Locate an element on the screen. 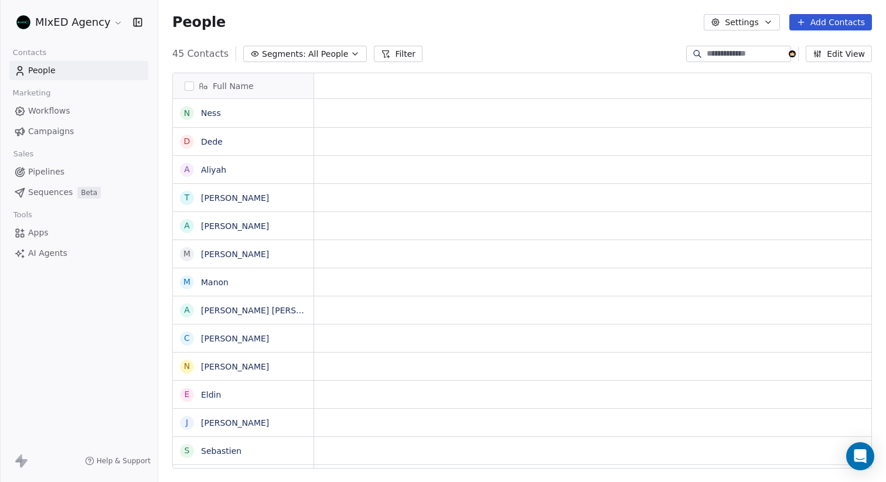 Image resolution: width=886 pixels, height=482 pixels. a: Ness is located at coordinates (211, 113).